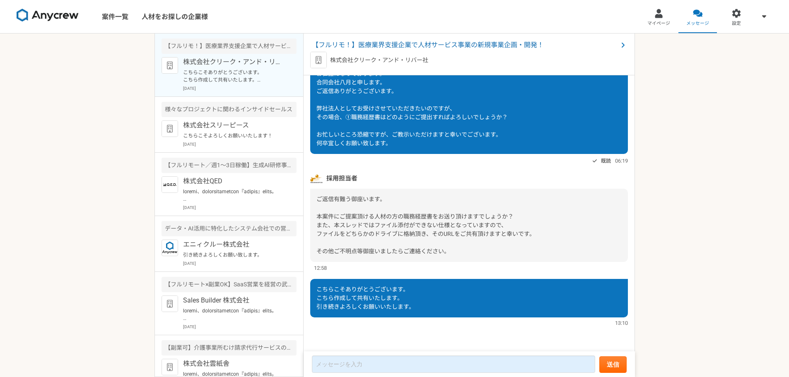 Image resolution: width=789 pixels, height=377 pixels. Describe the element at coordinates (365, 298) in the screenshot. I see `span: こちらこそありがとうございます。 こちら作成して共有いたします。 引き続きよろしくお願いいたします。` at that location.